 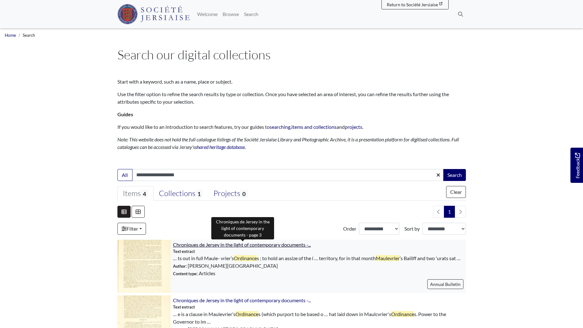 I want to click on p: Start with a keyword, such as a name, place or subject., so click(x=292, y=82).